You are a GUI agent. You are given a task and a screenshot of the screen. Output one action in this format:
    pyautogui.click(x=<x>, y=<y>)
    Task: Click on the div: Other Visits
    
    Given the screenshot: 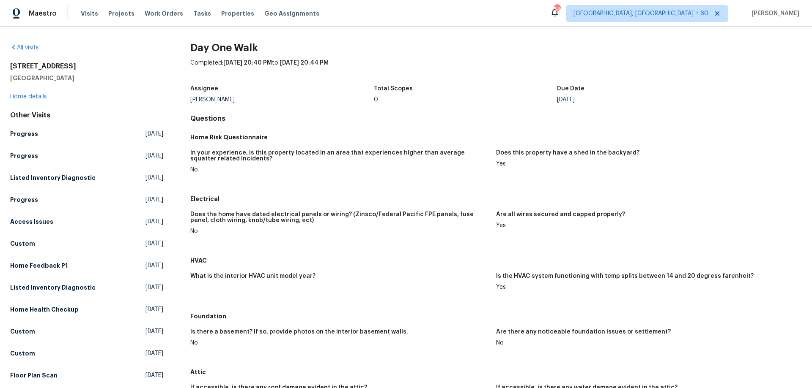 What is the action you would take?
    pyautogui.click(x=87, y=115)
    